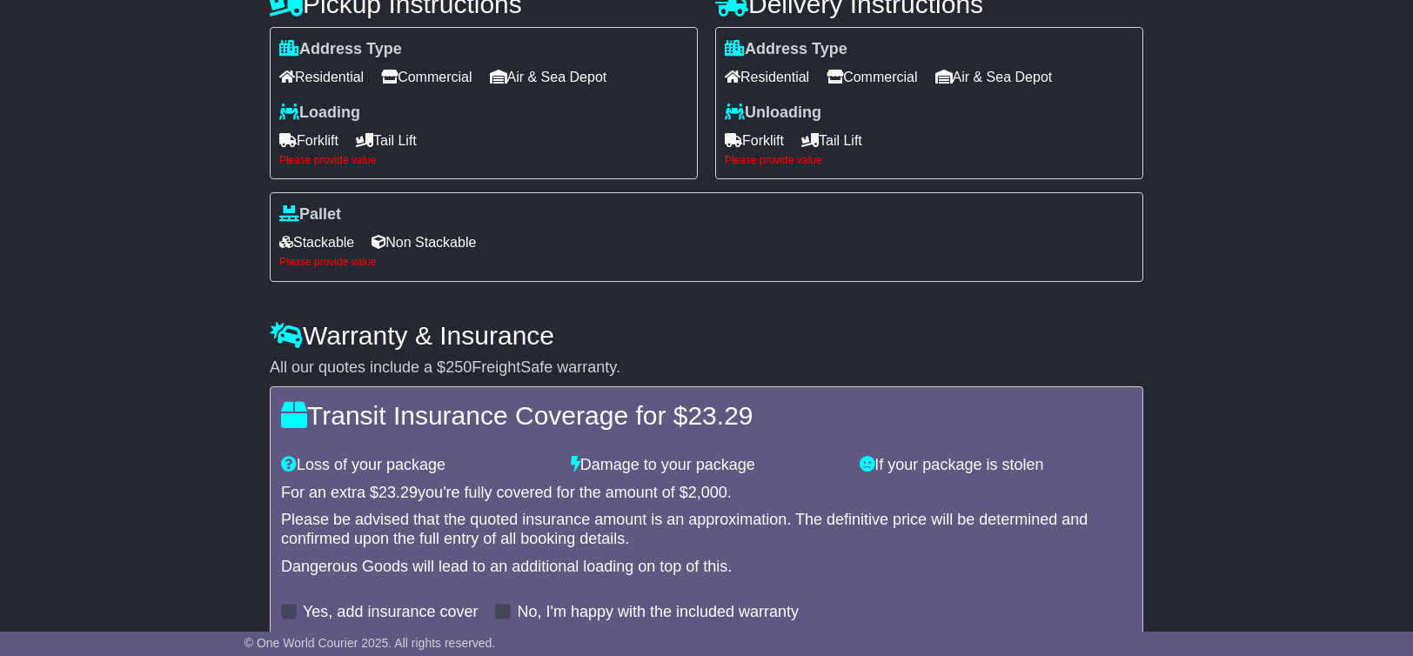 This screenshot has width=1413, height=656. Describe the element at coordinates (773, 113) in the screenshot. I see `label: Unloading` at that location.